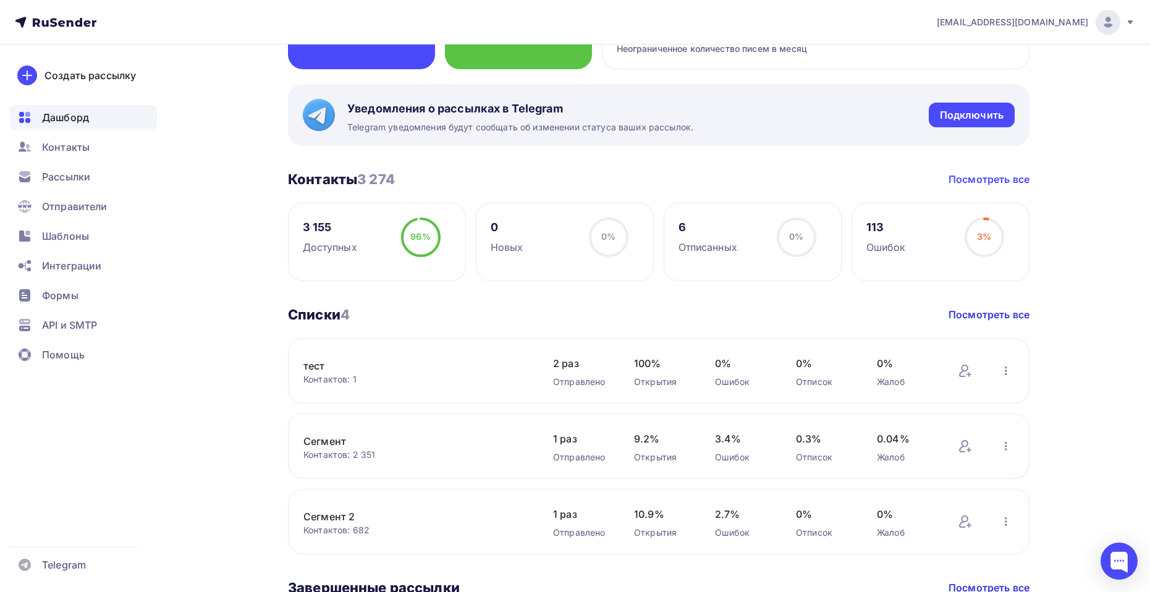 This screenshot has height=592, width=1150. What do you see at coordinates (743, 439) in the screenshot?
I see `span: 3.4%` at bounding box center [743, 439].